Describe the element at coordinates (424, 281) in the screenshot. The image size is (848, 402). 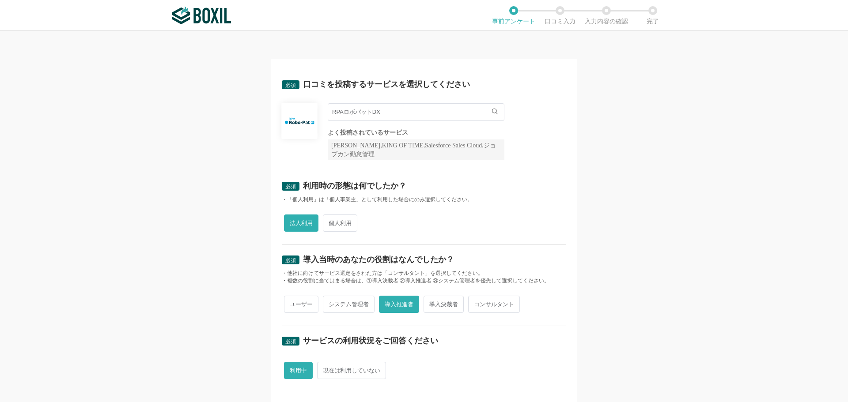
I see `div: ・複数の役割に当てはまる場合は、①導入決裁者 ②導入推進者 ③システム管理者を優先して選択してください。` at that location.